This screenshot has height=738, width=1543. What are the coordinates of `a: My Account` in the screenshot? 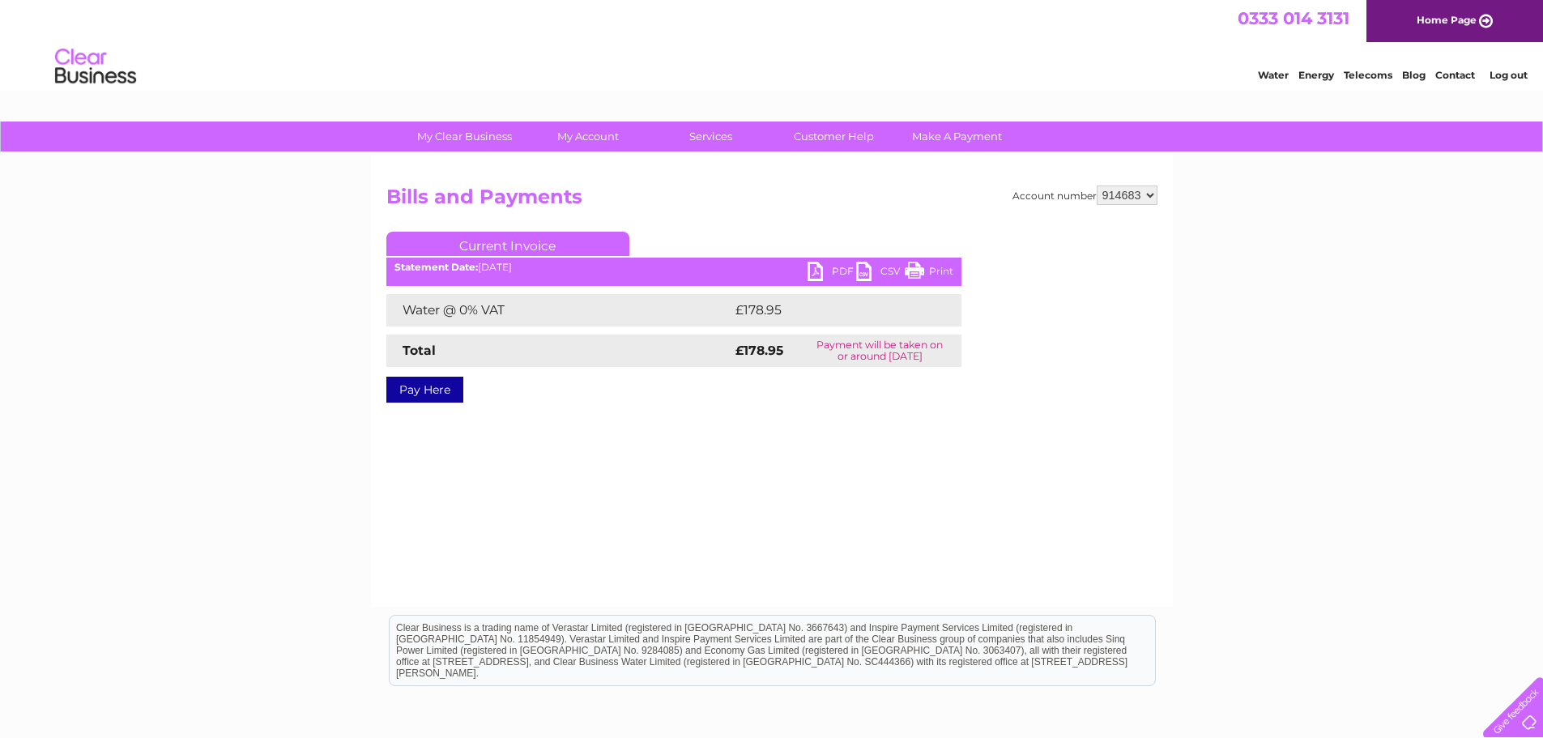 It's located at (587, 136).